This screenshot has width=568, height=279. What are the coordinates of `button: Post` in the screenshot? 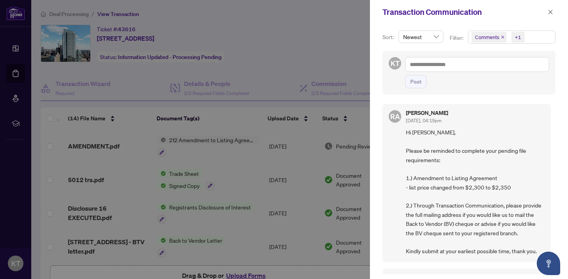 It's located at (415, 82).